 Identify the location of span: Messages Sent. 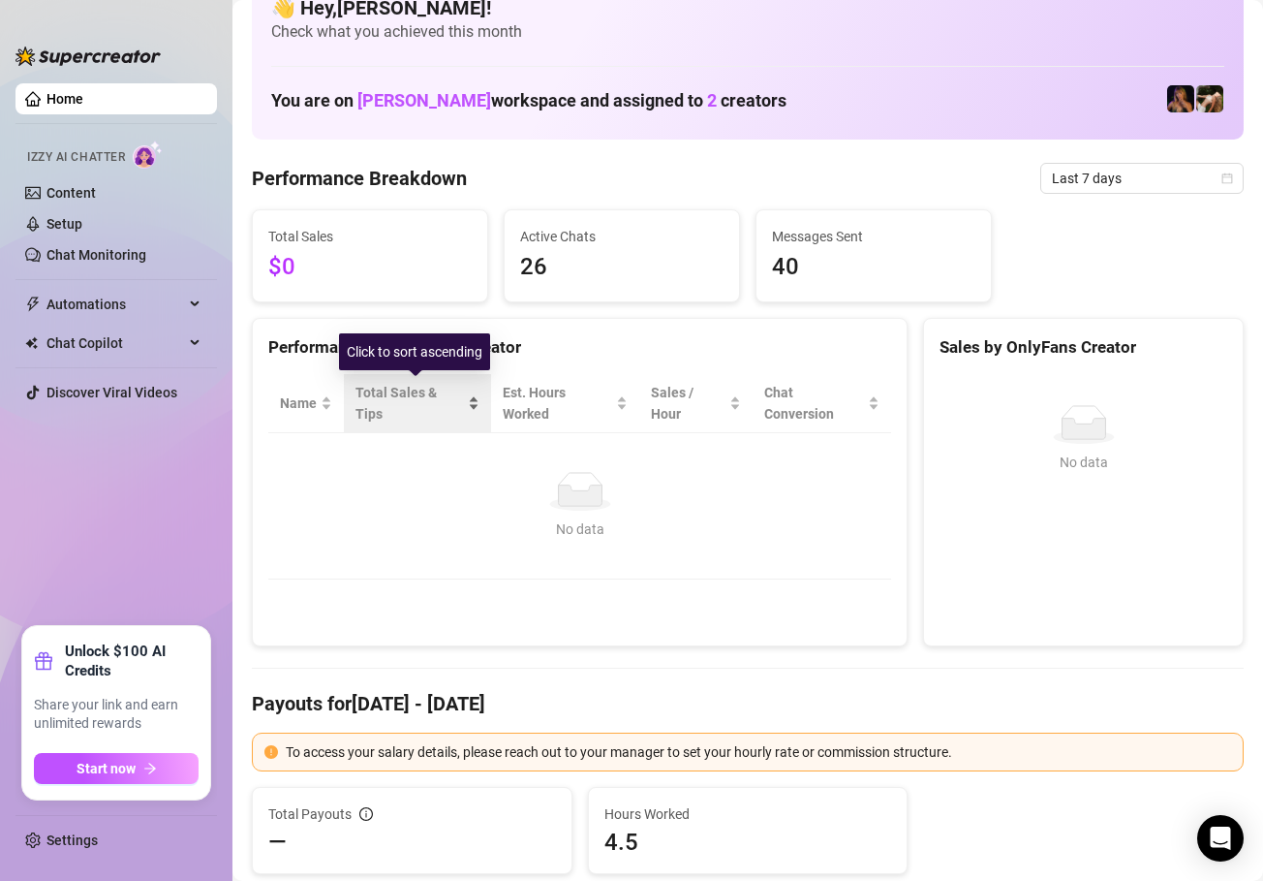
(874, 236).